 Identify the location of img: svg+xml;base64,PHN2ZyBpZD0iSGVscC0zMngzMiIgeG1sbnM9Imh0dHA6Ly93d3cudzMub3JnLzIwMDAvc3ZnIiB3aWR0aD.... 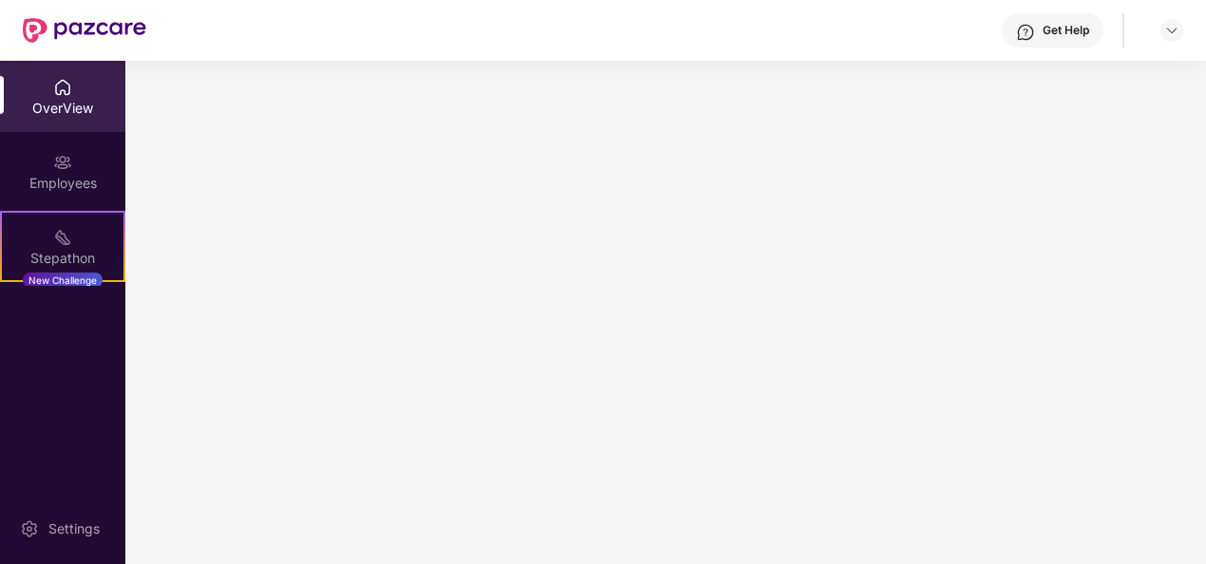
(1026, 32).